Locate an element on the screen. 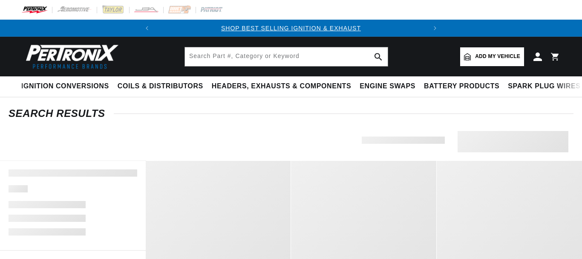 The image size is (582, 259). button: search button is located at coordinates (379, 57).